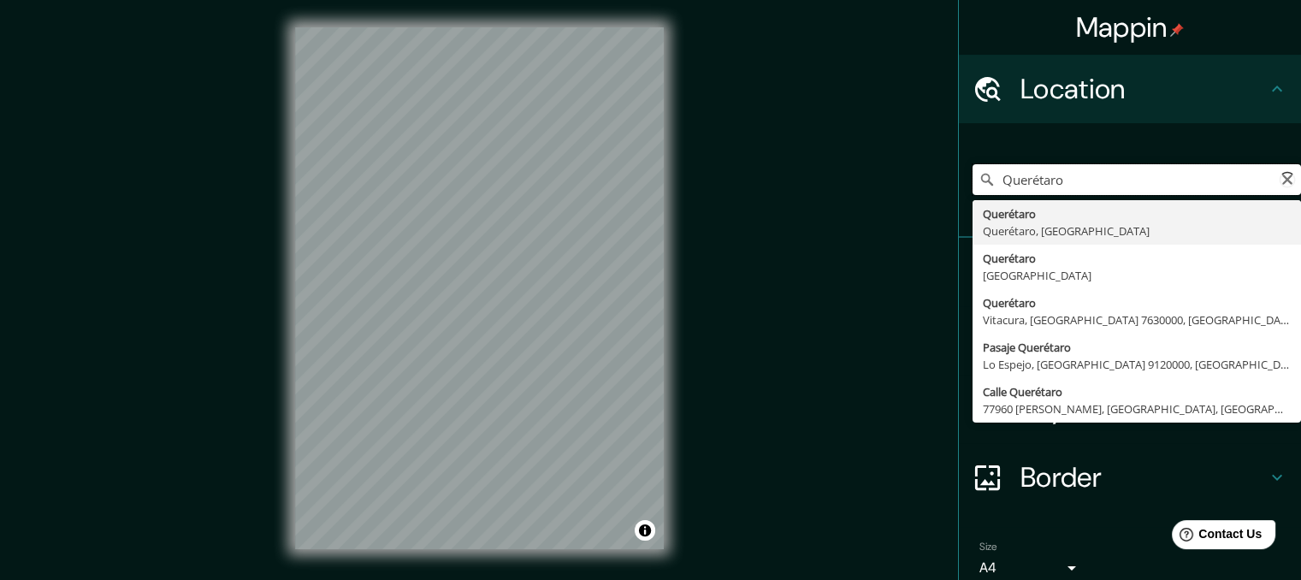 The image size is (1301, 580). Describe the element at coordinates (988, 547) in the screenshot. I see `label: Size` at that location.